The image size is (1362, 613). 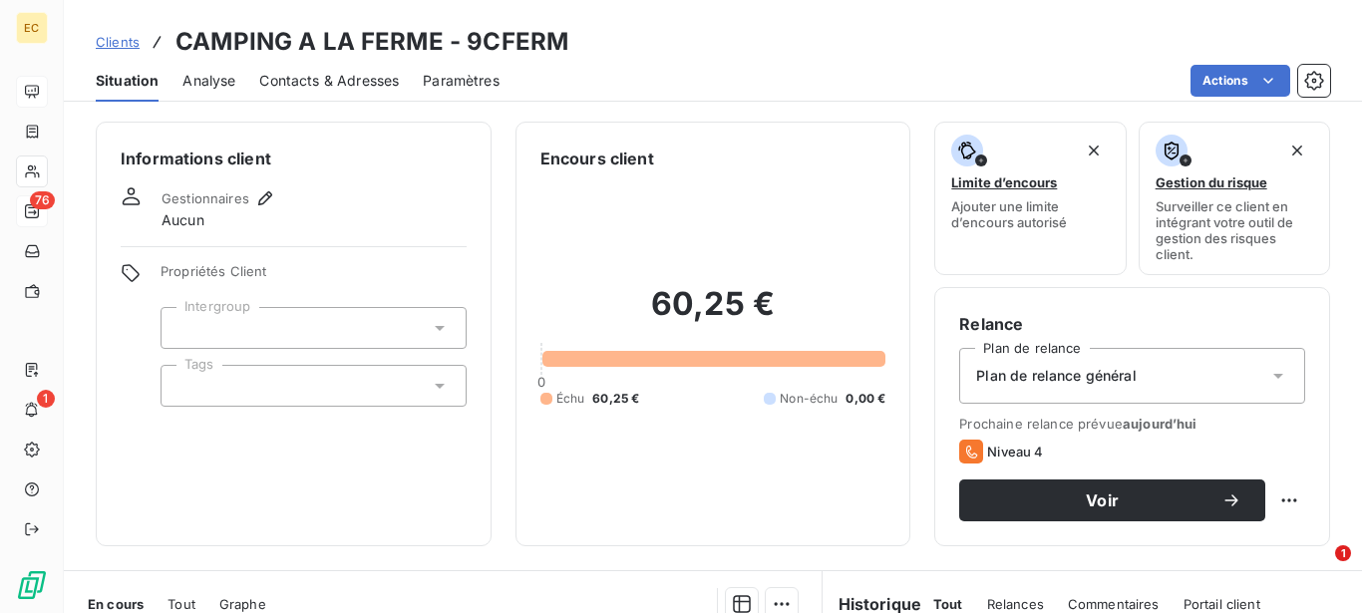 What do you see at coordinates (1235, 230) in the screenshot?
I see `span: Surveiller ce client en intégrant votre outil de gestion des risques client.` at bounding box center [1235, 230].